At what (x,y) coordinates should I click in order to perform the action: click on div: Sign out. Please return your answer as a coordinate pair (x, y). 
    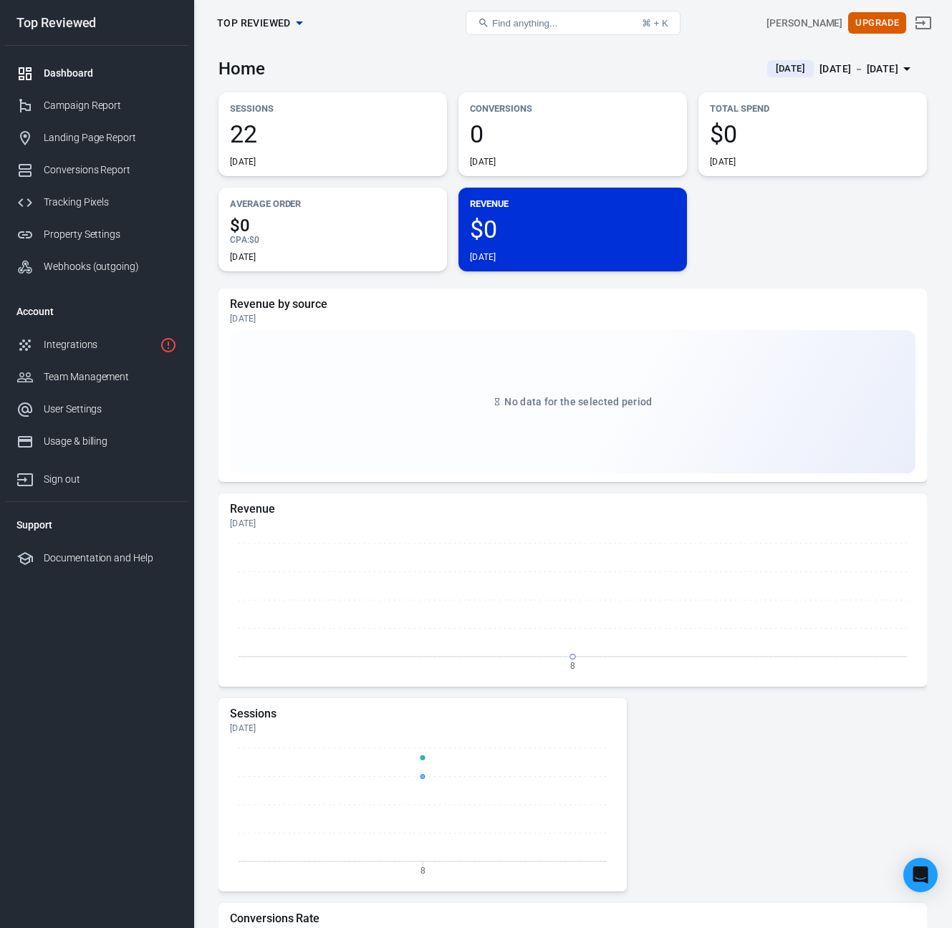
    Looking at the image, I should click on (110, 479).